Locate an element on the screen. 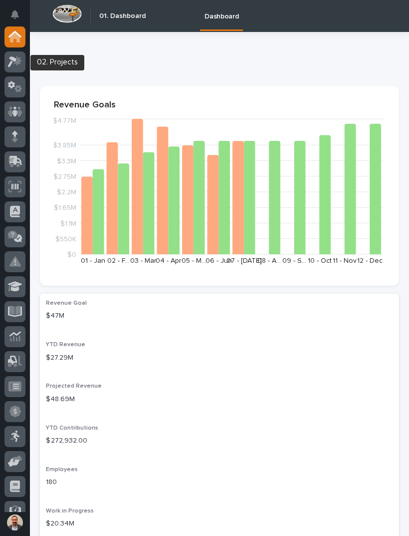  text: 04 - Apr is located at coordinates (169, 261).